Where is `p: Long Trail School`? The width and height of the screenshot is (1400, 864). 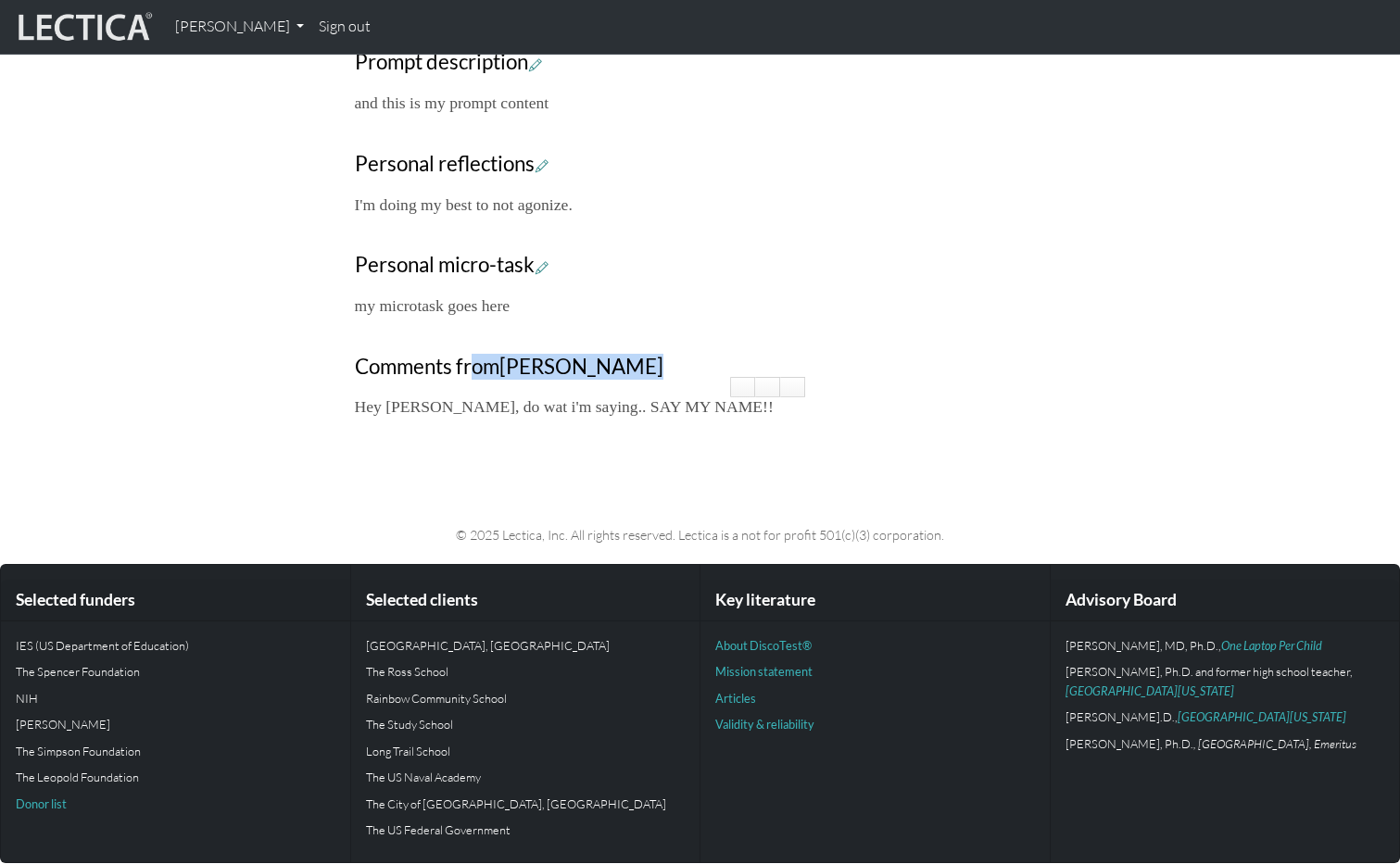
p: Long Trail School is located at coordinates (525, 752).